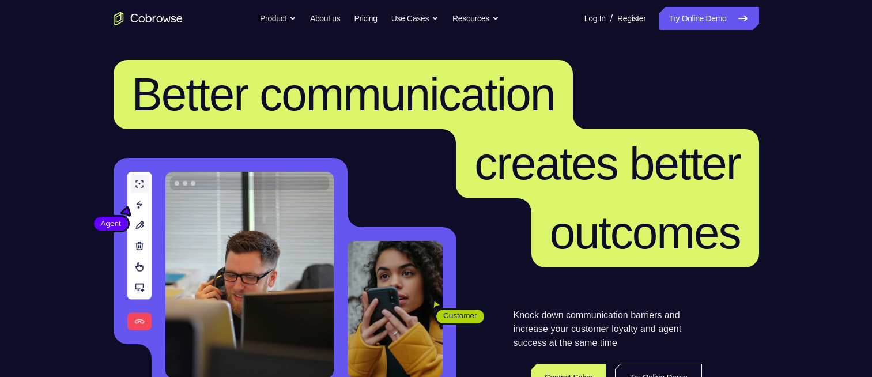 The height and width of the screenshot is (377, 872). What do you see at coordinates (278, 18) in the screenshot?
I see `button: Product` at bounding box center [278, 18].